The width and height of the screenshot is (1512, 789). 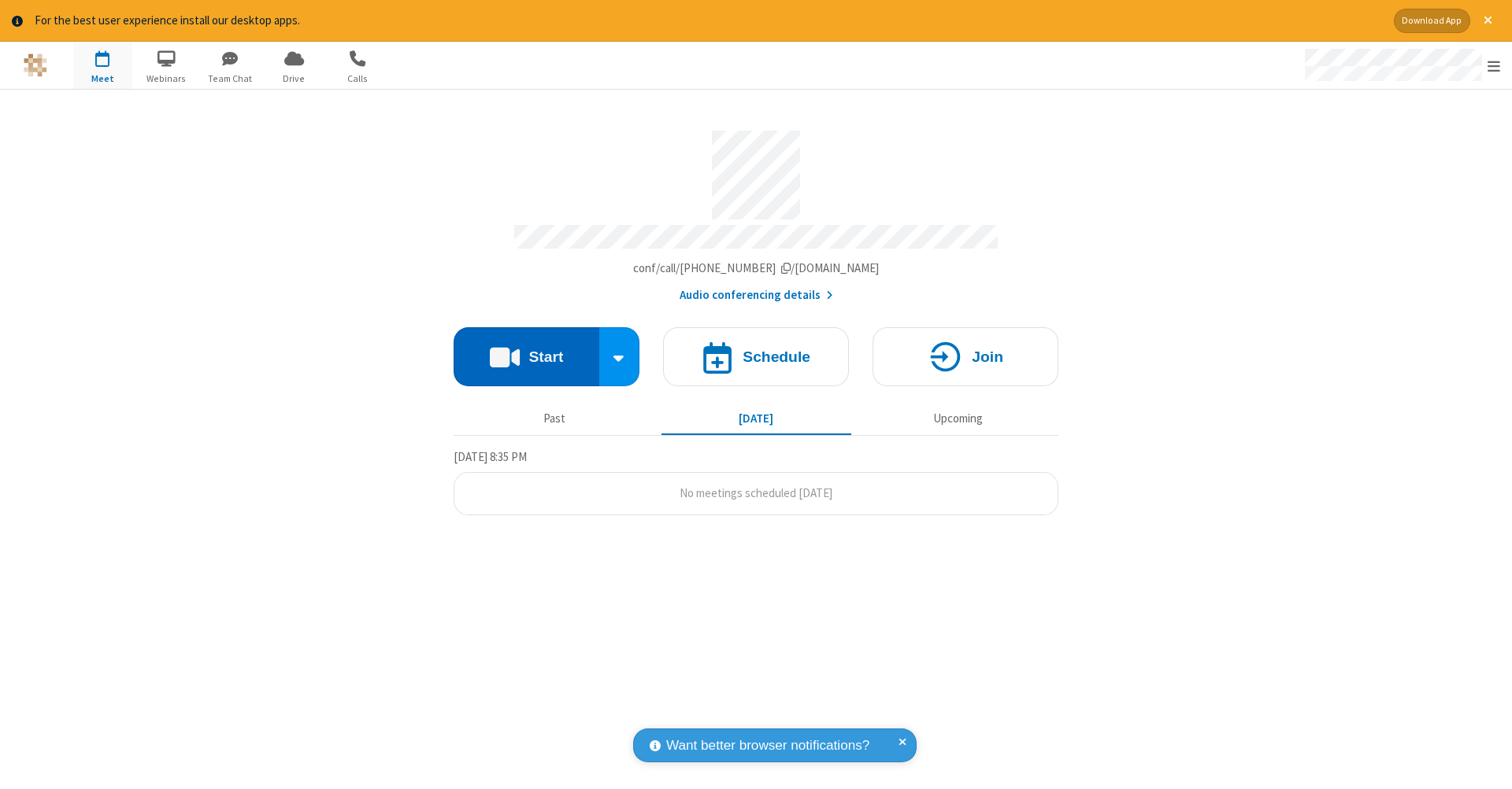 What do you see at coordinates (1401, 65) in the screenshot?
I see `div: Open menu` at bounding box center [1401, 65].